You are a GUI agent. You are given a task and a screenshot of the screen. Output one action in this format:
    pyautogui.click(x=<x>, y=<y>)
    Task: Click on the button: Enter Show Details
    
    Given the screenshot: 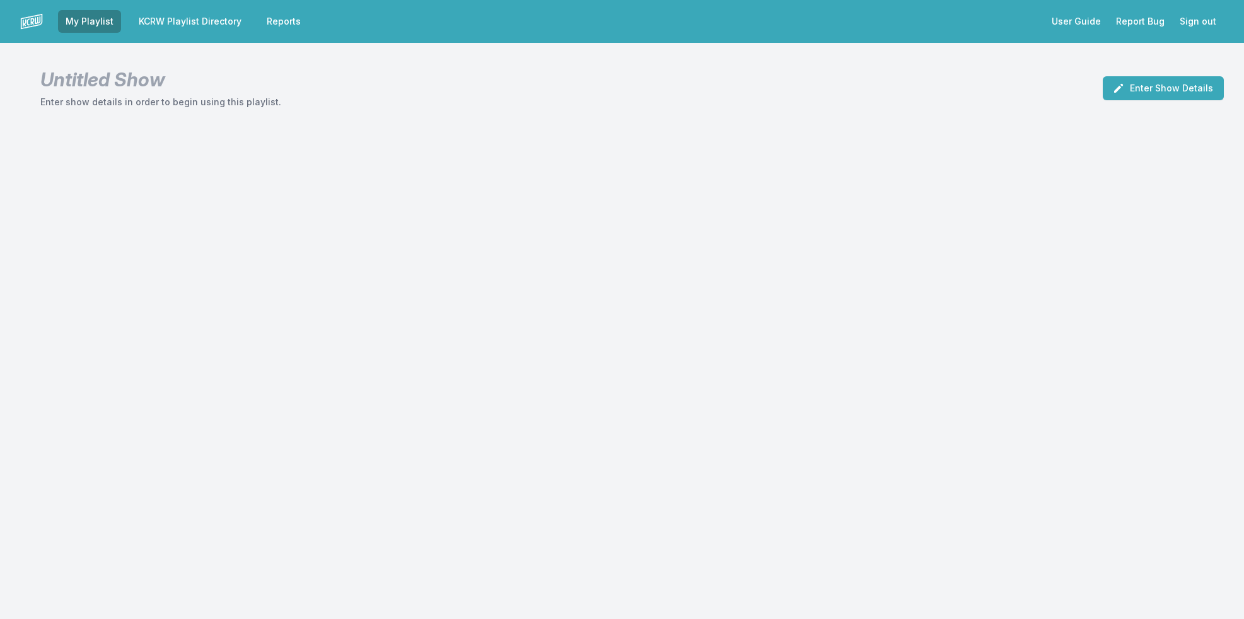 What is the action you would take?
    pyautogui.click(x=1163, y=88)
    